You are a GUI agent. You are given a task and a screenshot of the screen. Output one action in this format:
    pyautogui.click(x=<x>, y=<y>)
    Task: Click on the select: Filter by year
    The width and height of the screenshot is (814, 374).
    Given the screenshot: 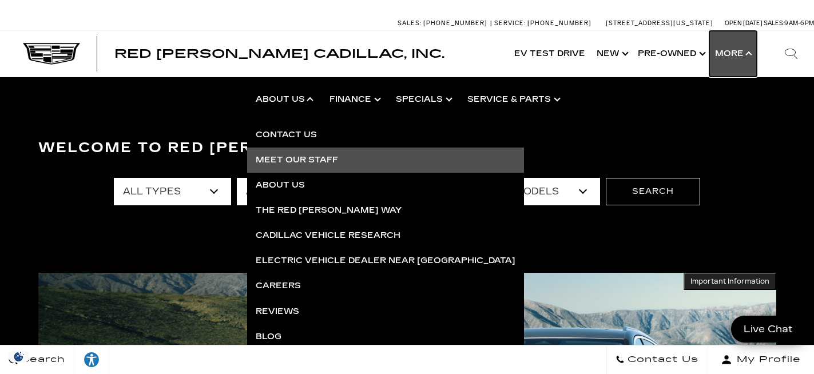 What is the action you would take?
    pyautogui.click(x=295, y=192)
    